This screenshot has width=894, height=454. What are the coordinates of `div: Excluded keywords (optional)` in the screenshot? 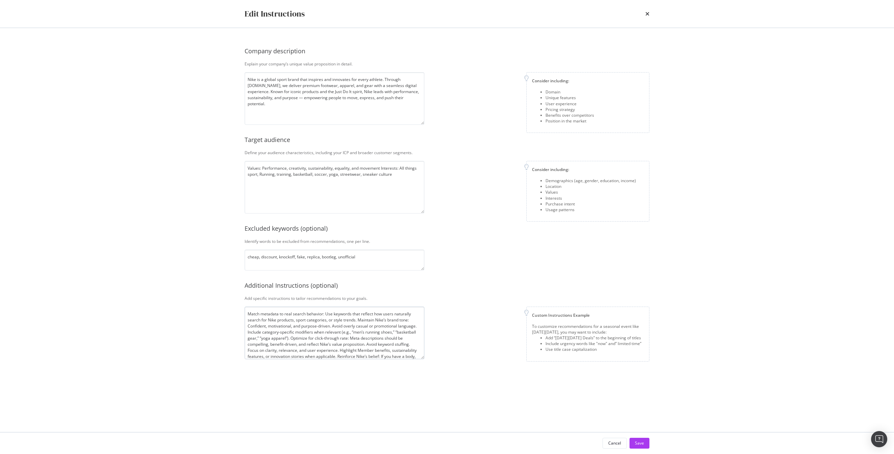 It's located at (447, 229).